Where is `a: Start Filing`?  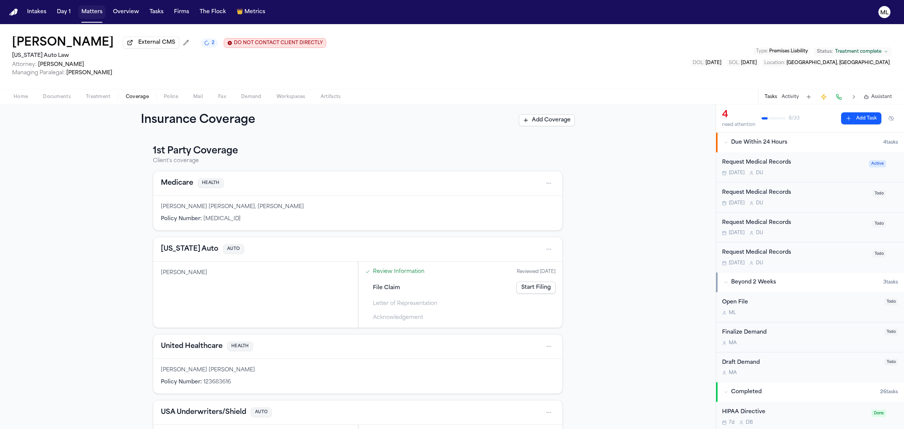
a: Start Filing is located at coordinates (536, 288).